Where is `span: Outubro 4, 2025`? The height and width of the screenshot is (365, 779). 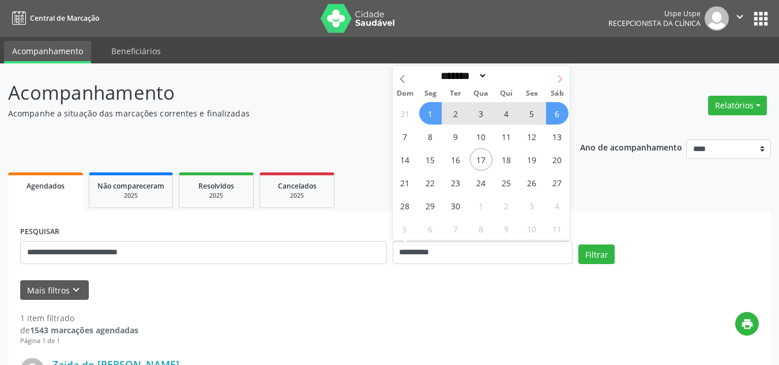 span: Outubro 4, 2025 is located at coordinates (557, 205).